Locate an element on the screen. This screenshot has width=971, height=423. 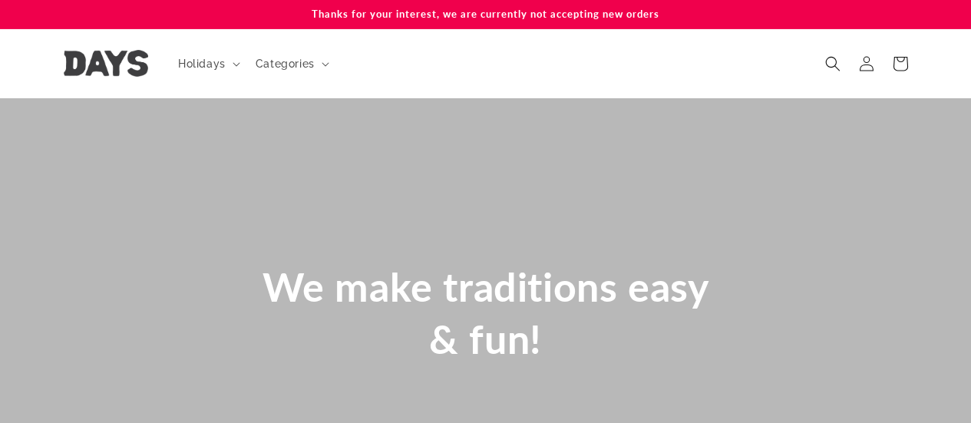
summary: Categories is located at coordinates (291, 64).